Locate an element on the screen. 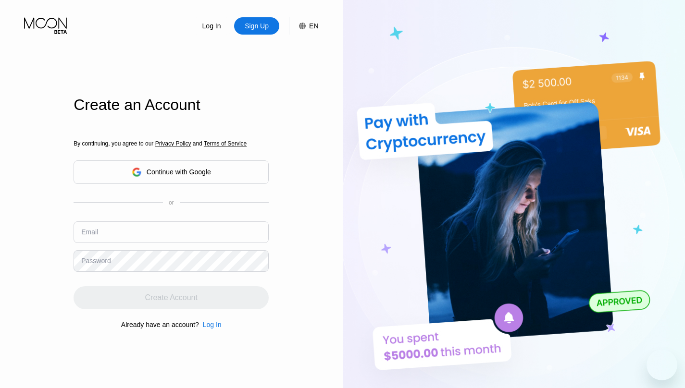  div: Create an Account is located at coordinates (171, 105).